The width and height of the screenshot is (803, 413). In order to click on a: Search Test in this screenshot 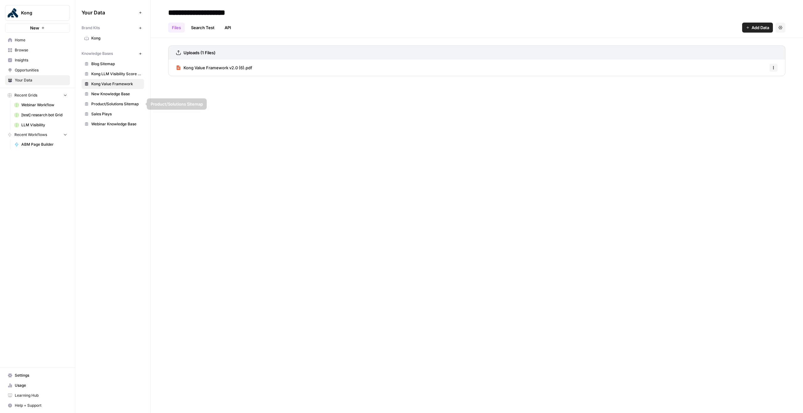, I will do `click(203, 28)`.